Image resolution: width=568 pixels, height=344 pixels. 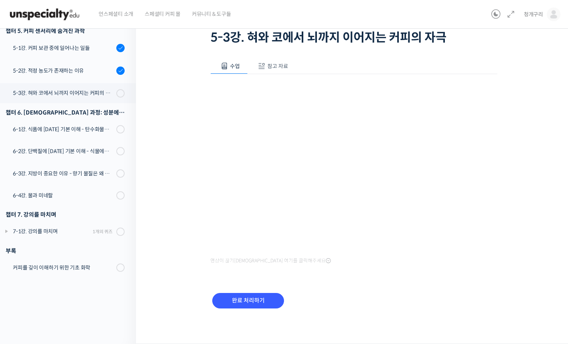 I want to click on div: 5-2강. 적정 농도가 존재하는 이유, so click(x=63, y=71).